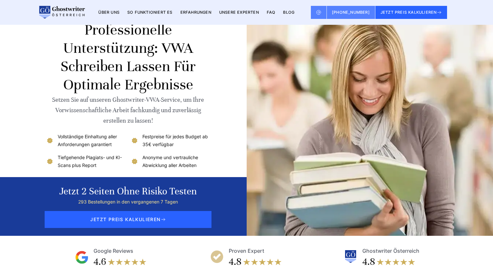 This screenshot has width=493, height=272. Describe the element at coordinates (239, 12) in the screenshot. I see `a: Unsere Experten` at that location.